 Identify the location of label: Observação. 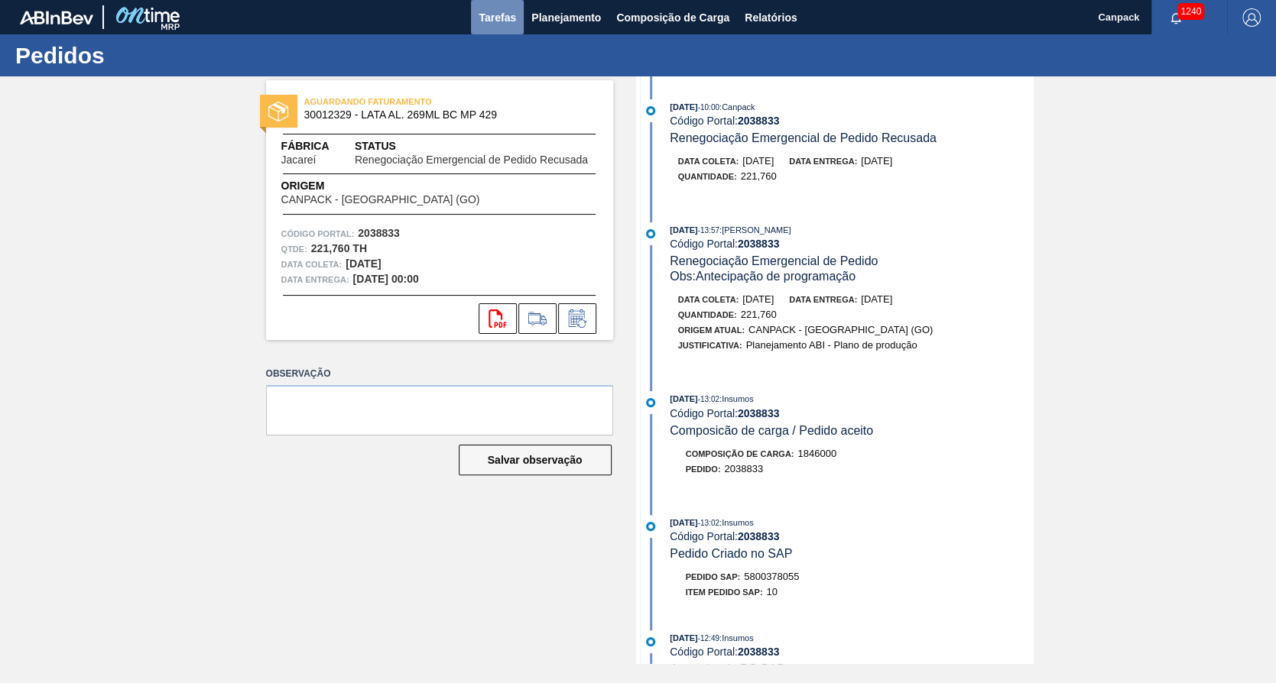
(439, 374).